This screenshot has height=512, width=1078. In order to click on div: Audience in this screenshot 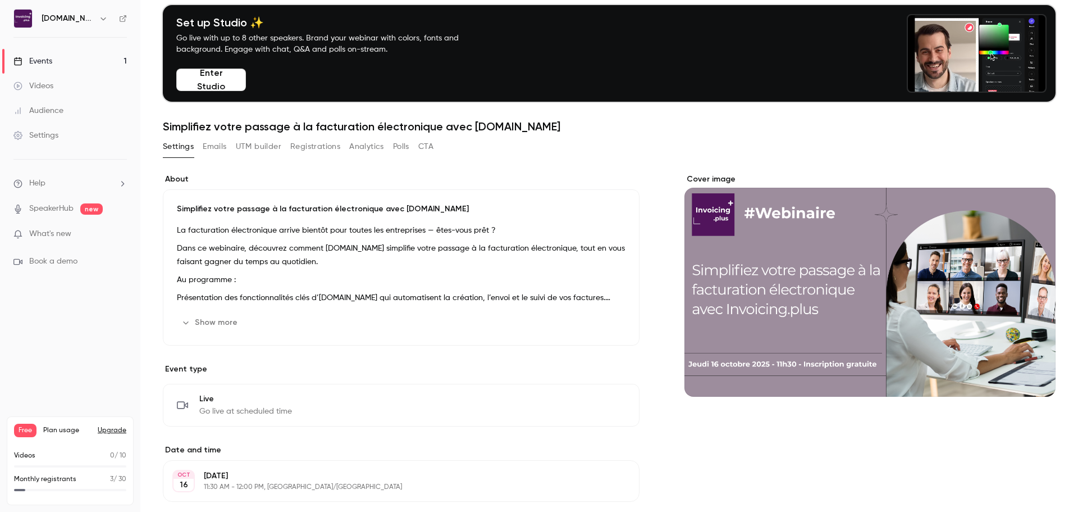, I will do `click(38, 111)`.